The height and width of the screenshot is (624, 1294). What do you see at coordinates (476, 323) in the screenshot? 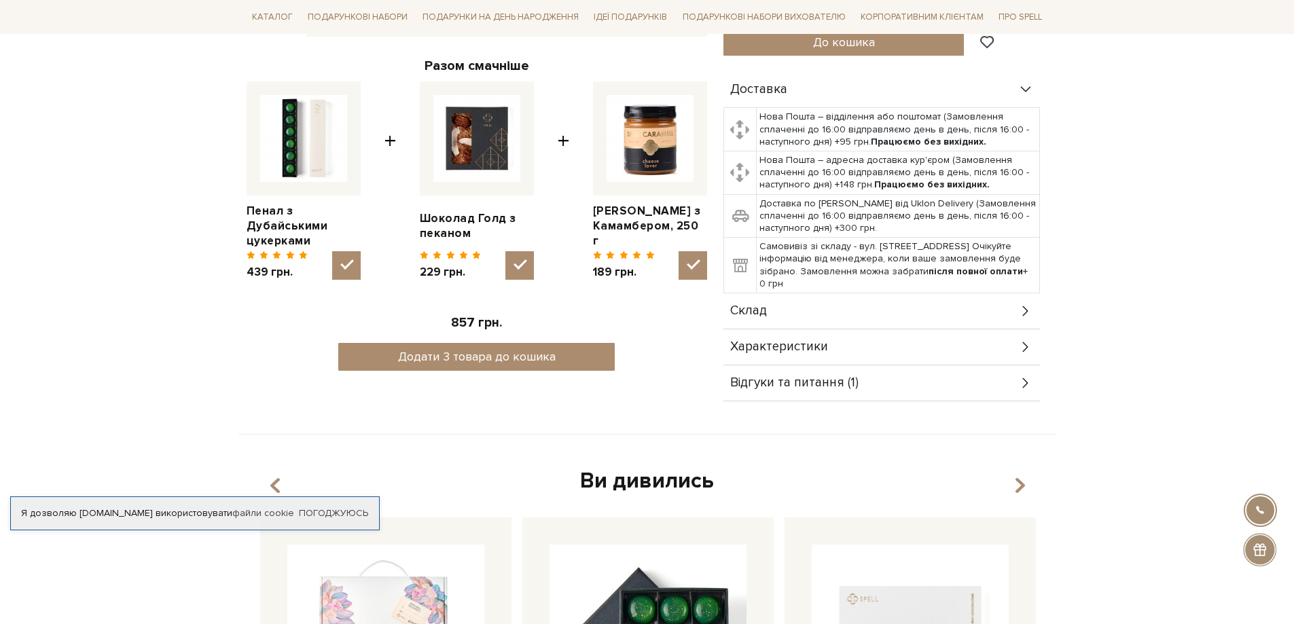
I see `span: 857 грн.` at bounding box center [476, 323].